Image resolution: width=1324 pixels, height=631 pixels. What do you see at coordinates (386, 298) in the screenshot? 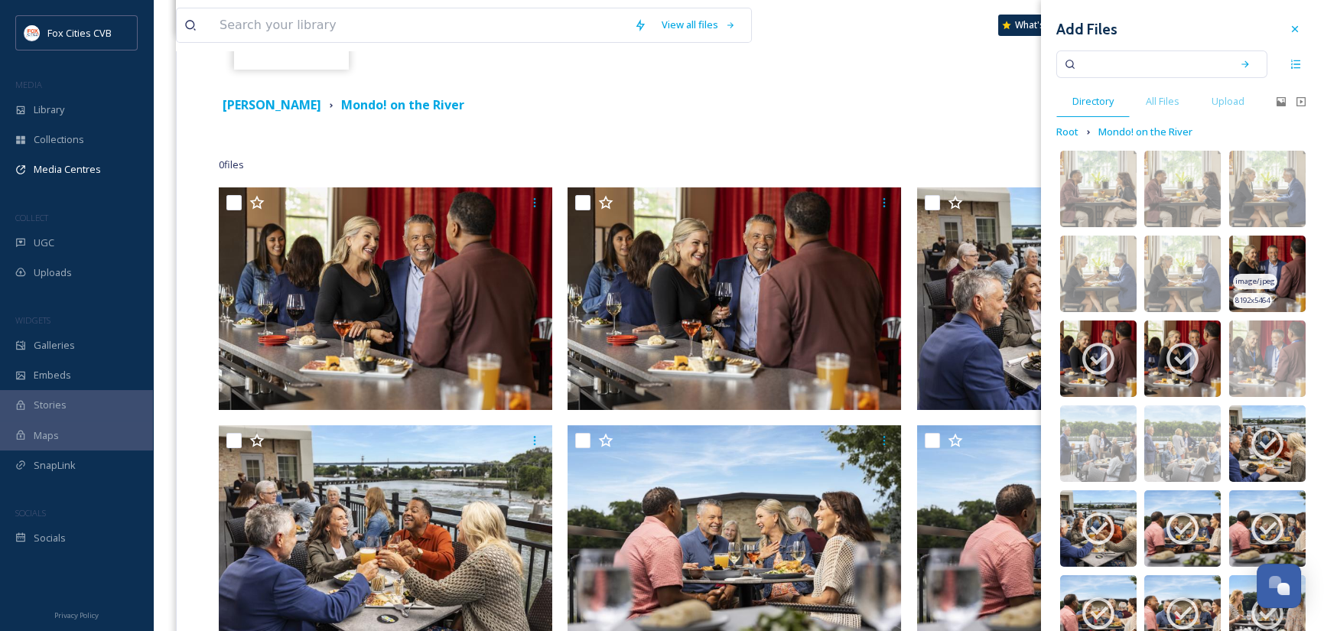
I see `img: Professional Photo Shoot (10).jpg` at bounding box center [386, 298].